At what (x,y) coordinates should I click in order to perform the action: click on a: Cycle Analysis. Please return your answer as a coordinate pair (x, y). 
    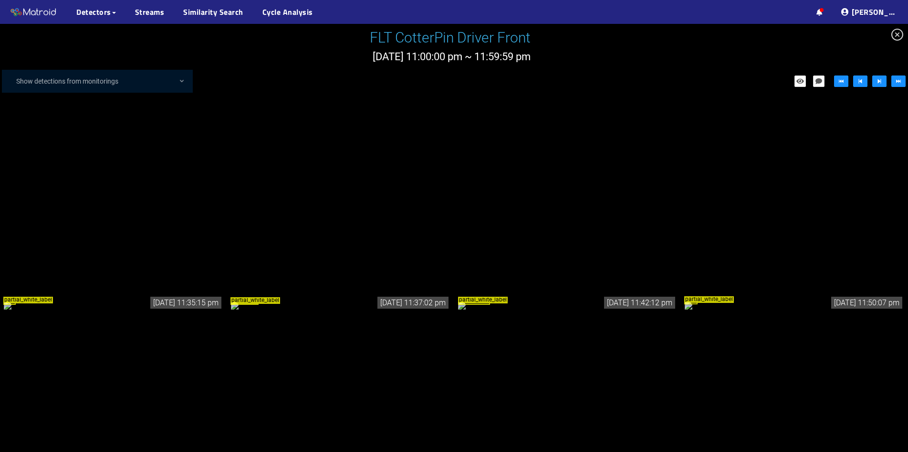
    Looking at the image, I should click on (288, 12).